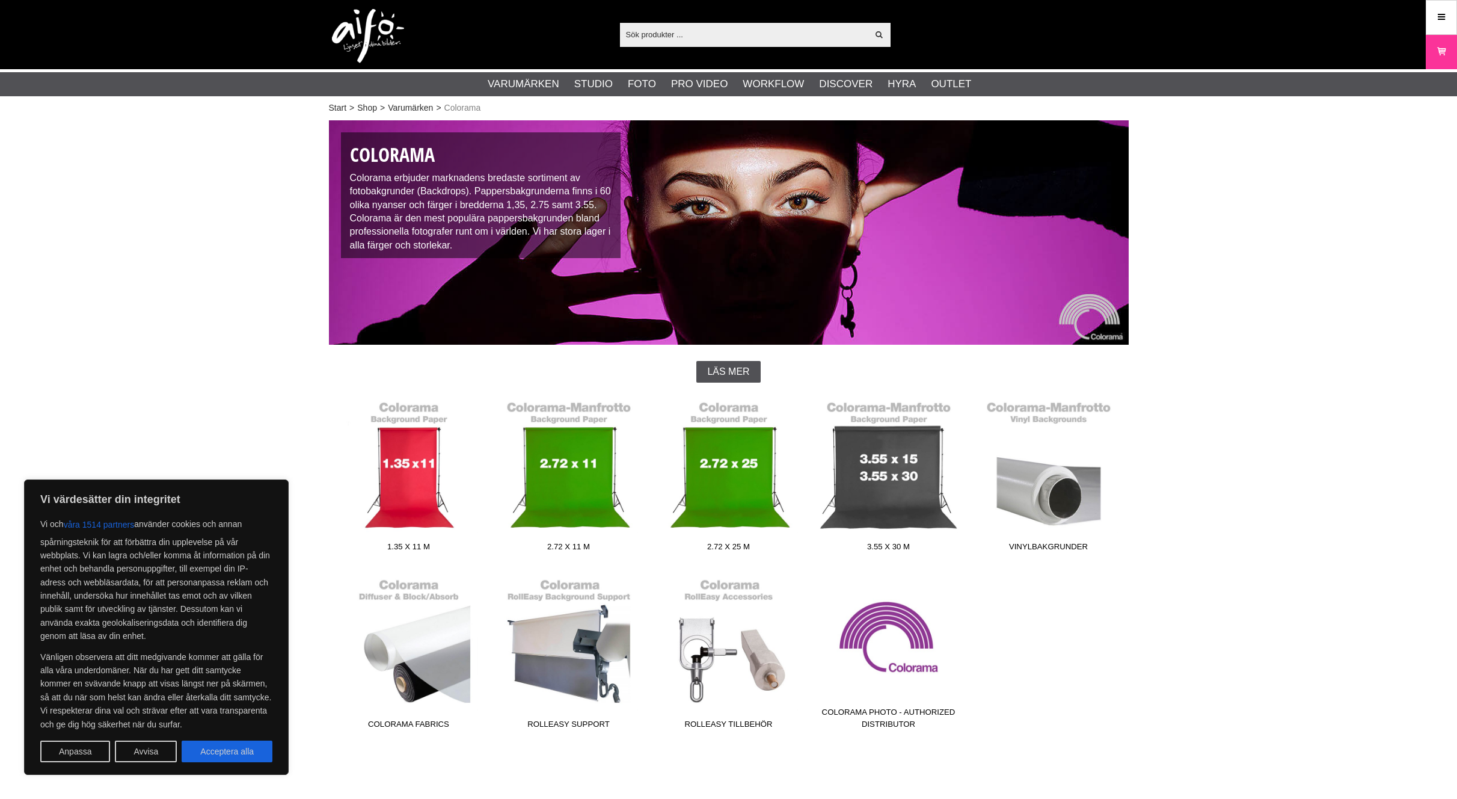 Image resolution: width=1457 pixels, height=799 pixels. I want to click on a: 2.72 x 11 m, so click(569, 476).